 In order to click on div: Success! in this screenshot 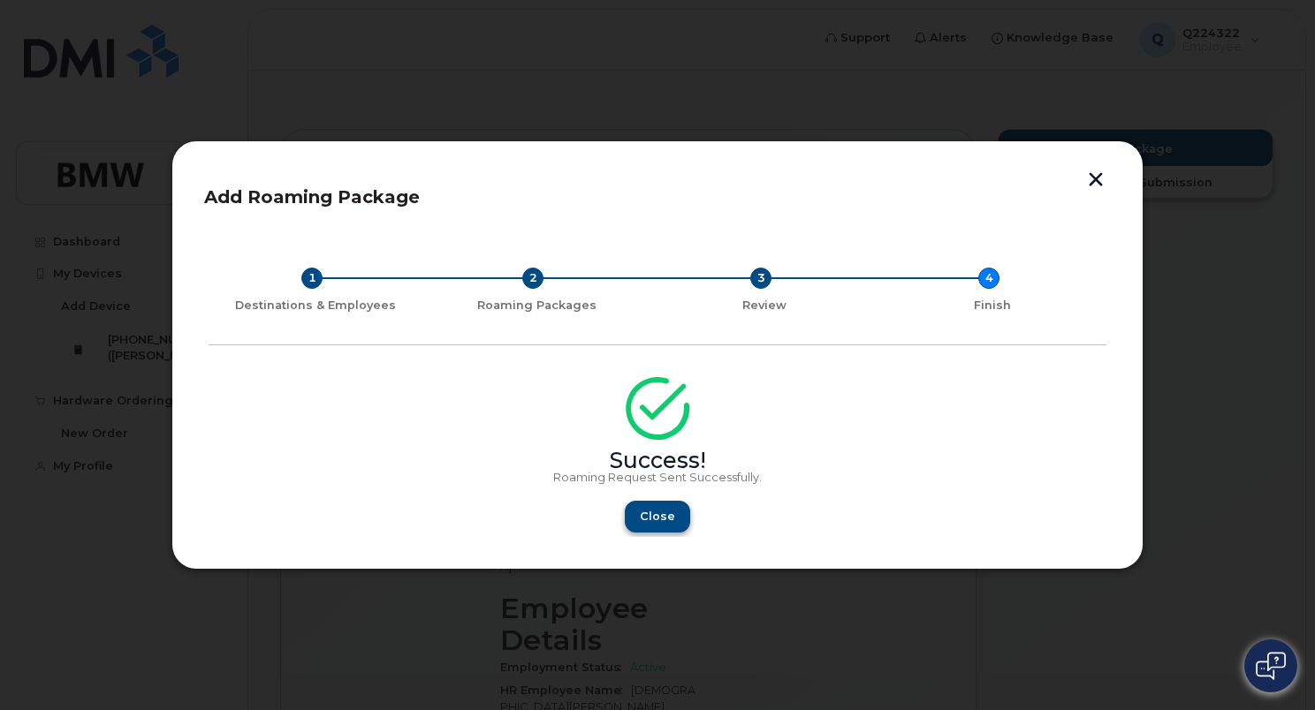, I will do `click(657, 461)`.